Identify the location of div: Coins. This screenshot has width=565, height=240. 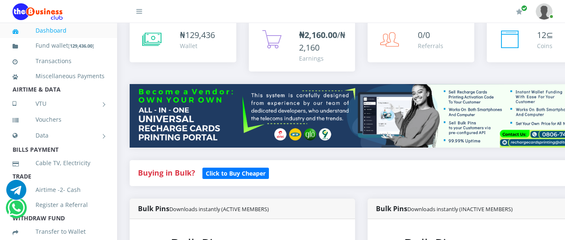
(545, 46).